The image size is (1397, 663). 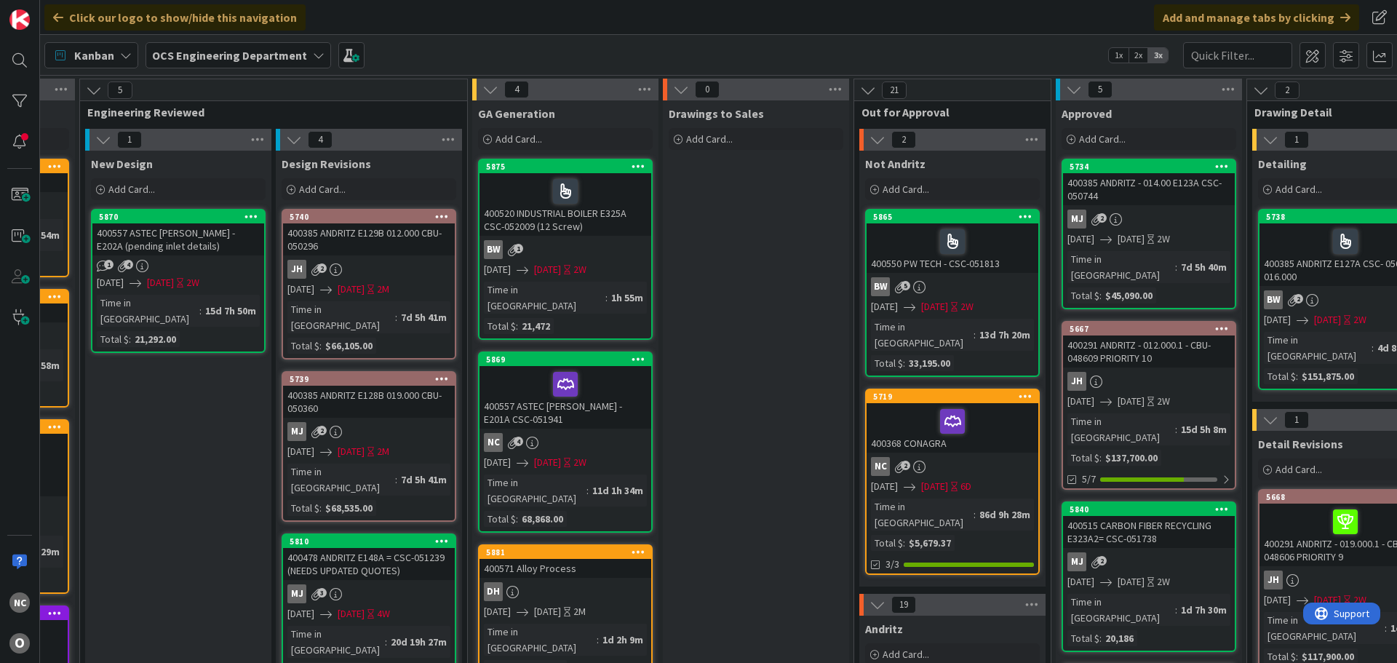 I want to click on img: Visit kanbanzone.com, so click(x=20, y=20).